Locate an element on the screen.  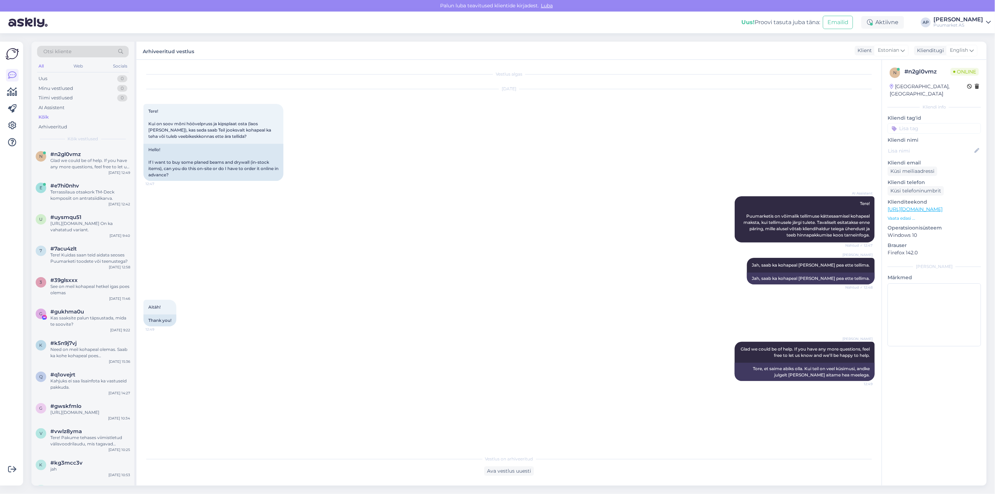
div: AI Assistent is located at coordinates (51, 108).